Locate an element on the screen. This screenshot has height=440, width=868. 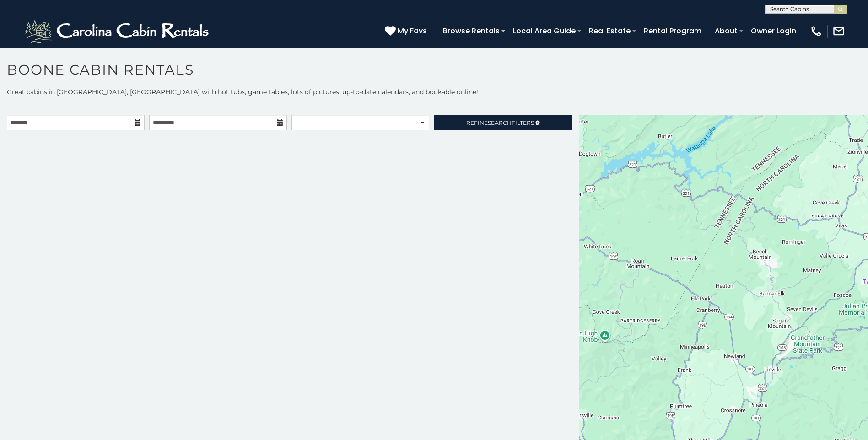
a: Local Area Guide is located at coordinates (544, 31).